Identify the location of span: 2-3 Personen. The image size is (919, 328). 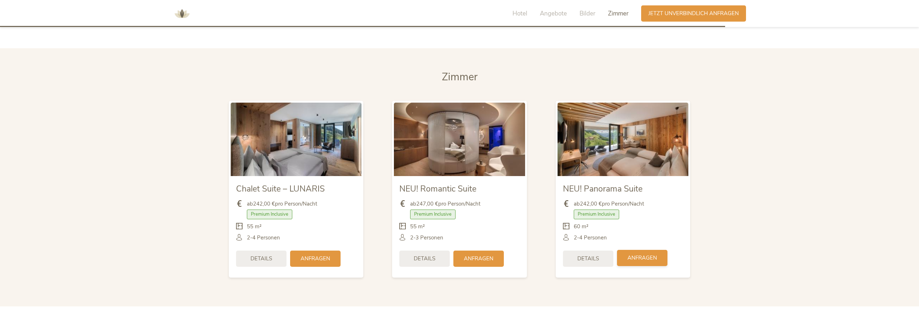
(427, 238).